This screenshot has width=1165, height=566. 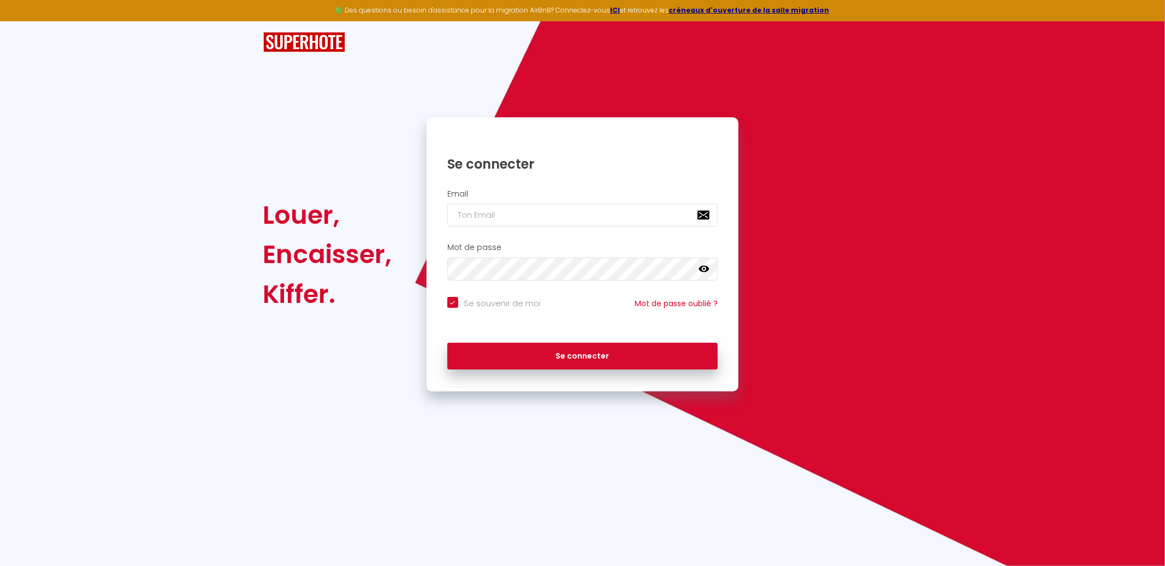 What do you see at coordinates (583, 357) in the screenshot?
I see `button: Se connecter` at bounding box center [583, 357].